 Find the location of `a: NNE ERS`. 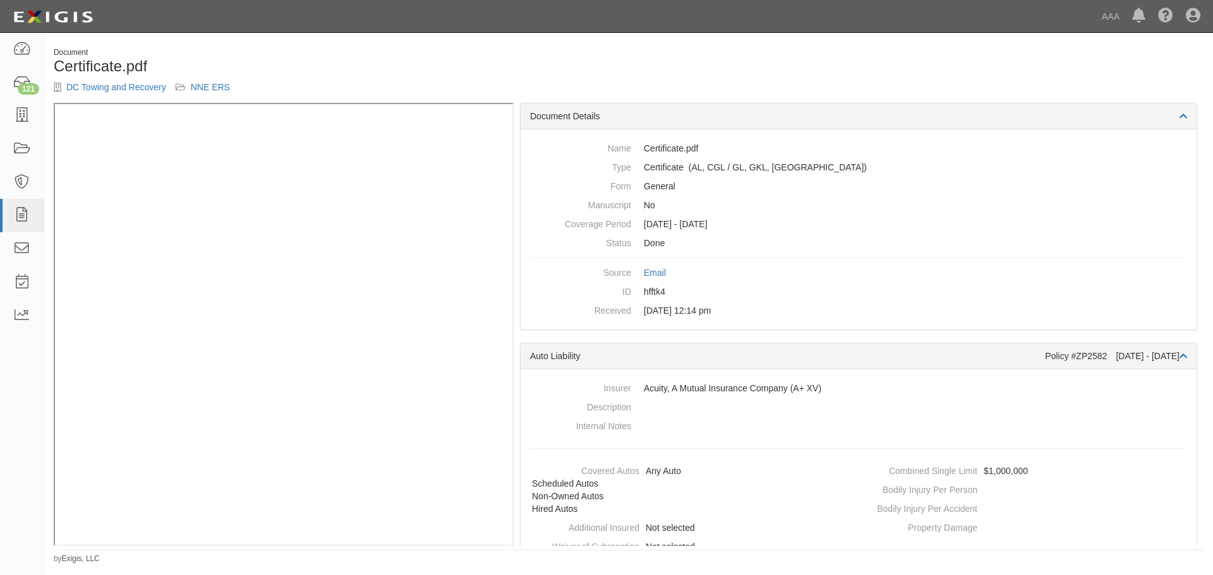

a: NNE ERS is located at coordinates (210, 87).